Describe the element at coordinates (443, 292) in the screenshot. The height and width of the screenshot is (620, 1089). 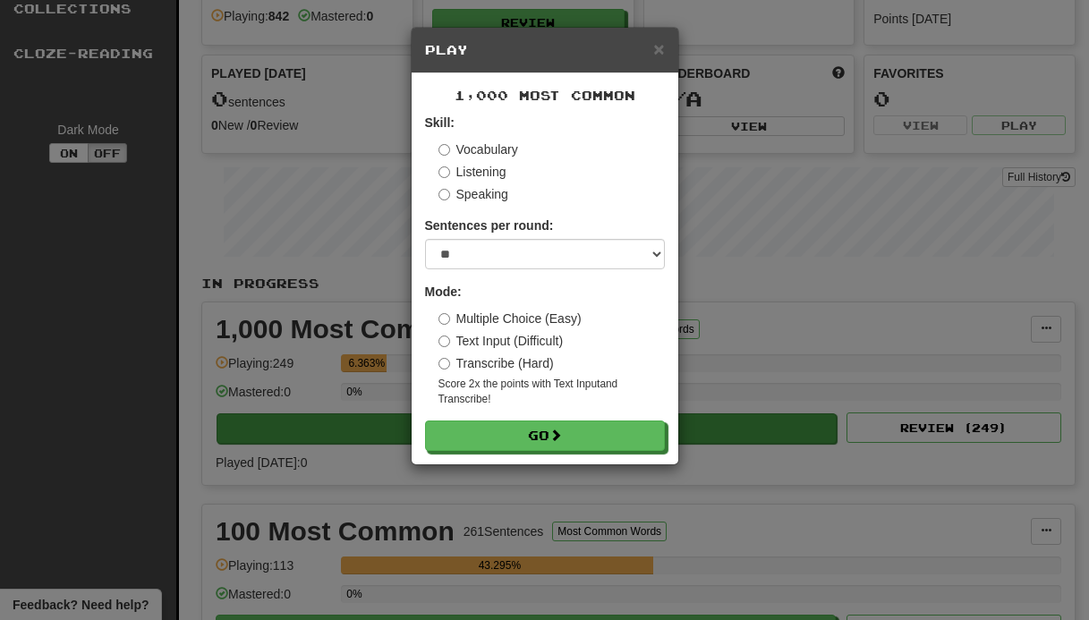
I see `strong: Mode:` at that location.